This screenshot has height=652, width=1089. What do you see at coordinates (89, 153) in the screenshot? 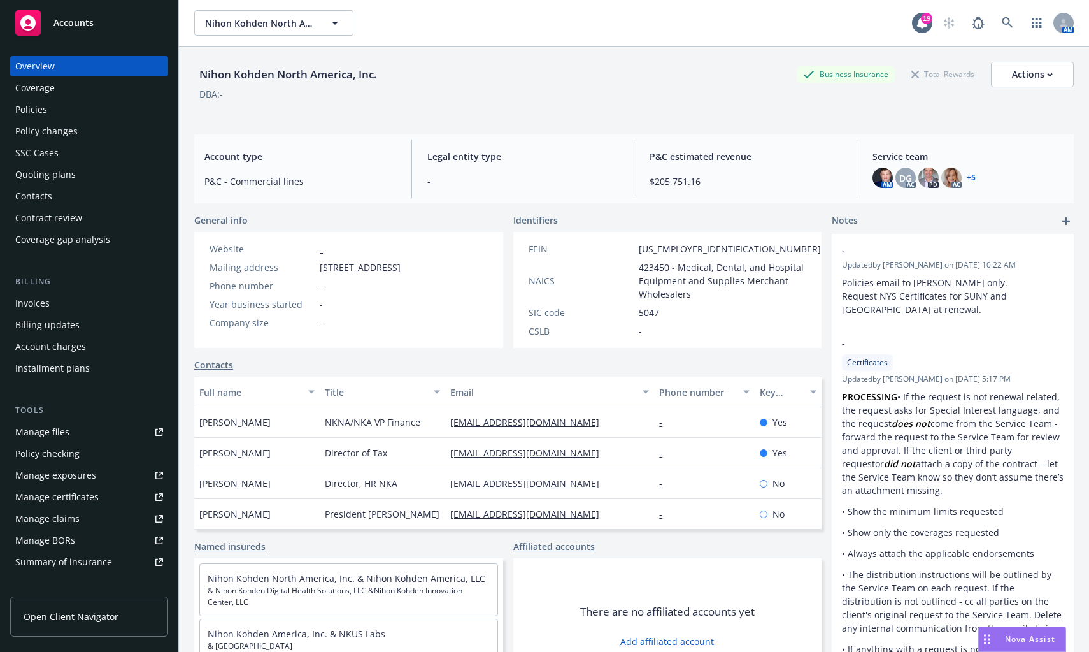
I see `a: SSC Cases` at bounding box center [89, 153].